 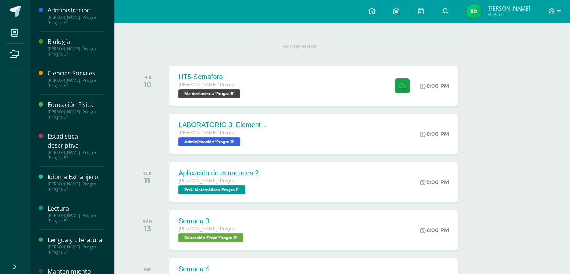 What do you see at coordinates (147, 221) in the screenshot?
I see `div: SÁB` at bounding box center [147, 221].